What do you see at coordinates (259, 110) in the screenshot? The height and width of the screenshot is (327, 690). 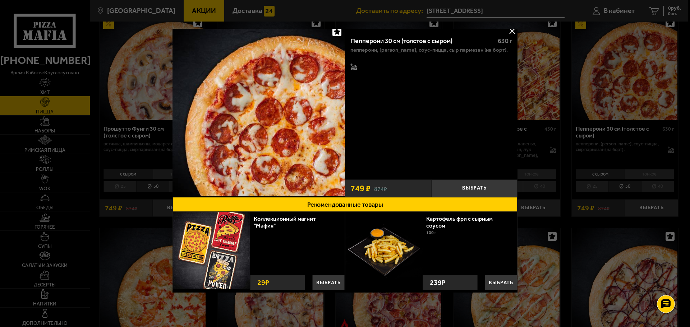 I see `a: Пепперони 30 см (толстое с сыром)` at bounding box center [259, 110].